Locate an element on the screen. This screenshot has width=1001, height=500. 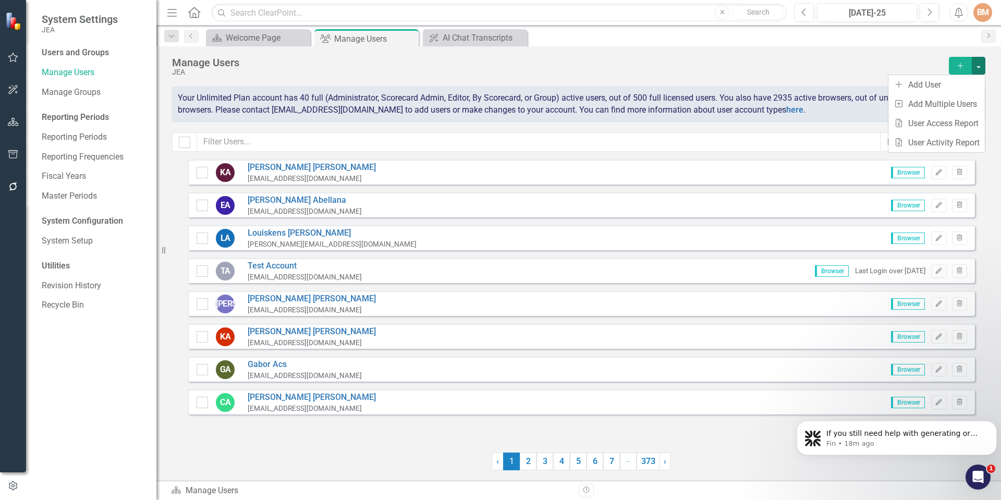
div: TA is located at coordinates (225, 271).